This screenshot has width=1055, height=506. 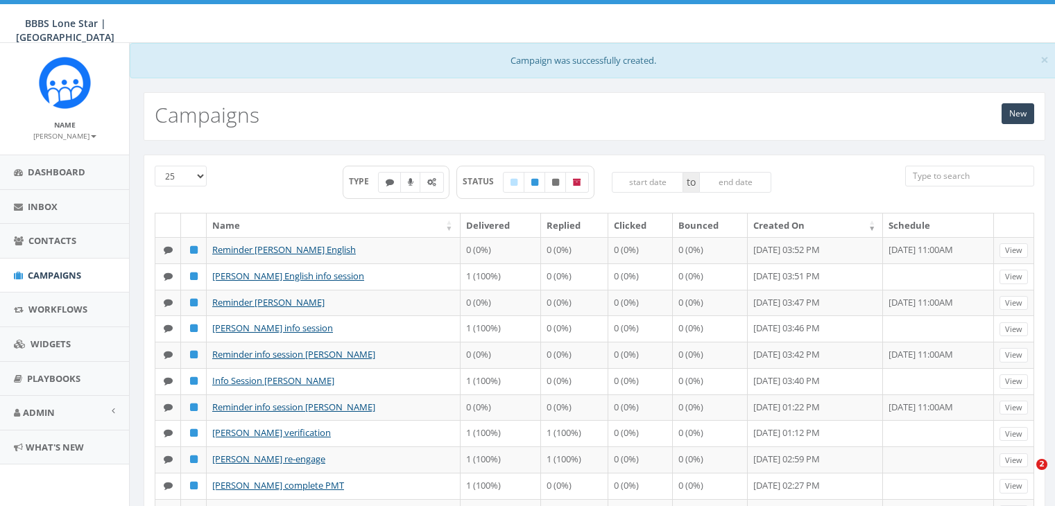 What do you see at coordinates (39, 413) in the screenshot?
I see `span: Admin` at bounding box center [39, 413].